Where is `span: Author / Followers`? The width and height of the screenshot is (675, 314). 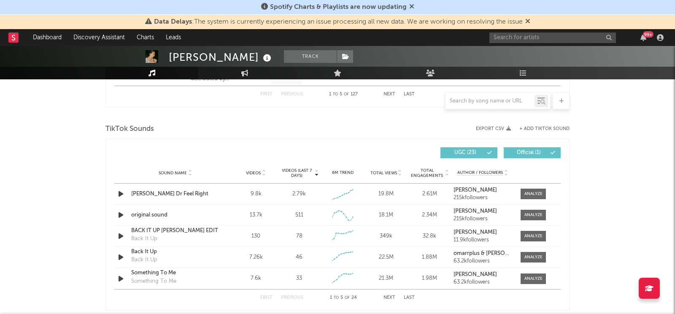
span: Author / Followers is located at coordinates (480, 173).